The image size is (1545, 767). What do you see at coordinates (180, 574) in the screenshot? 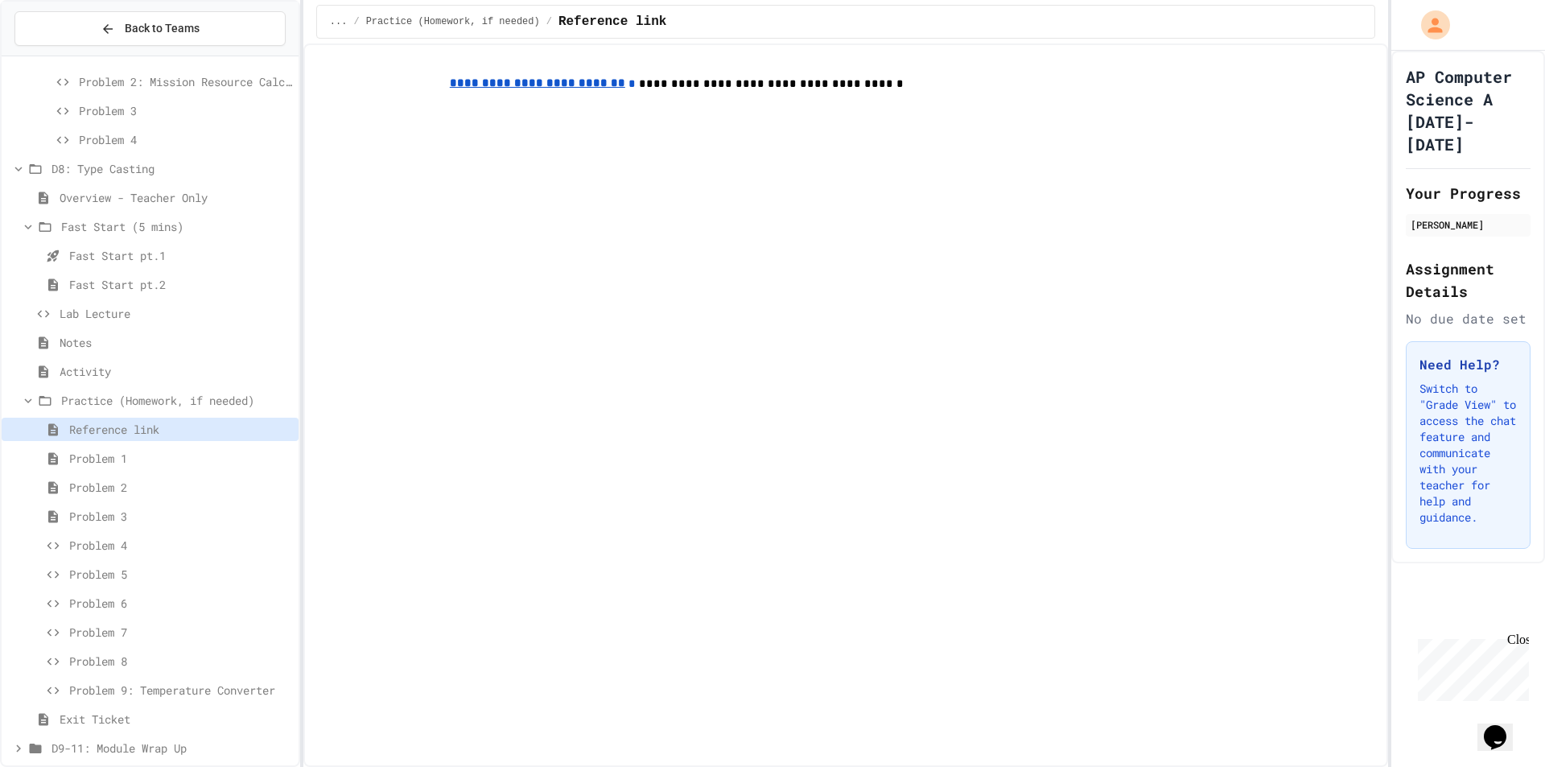
I see `span: Problem 5` at bounding box center [180, 574].